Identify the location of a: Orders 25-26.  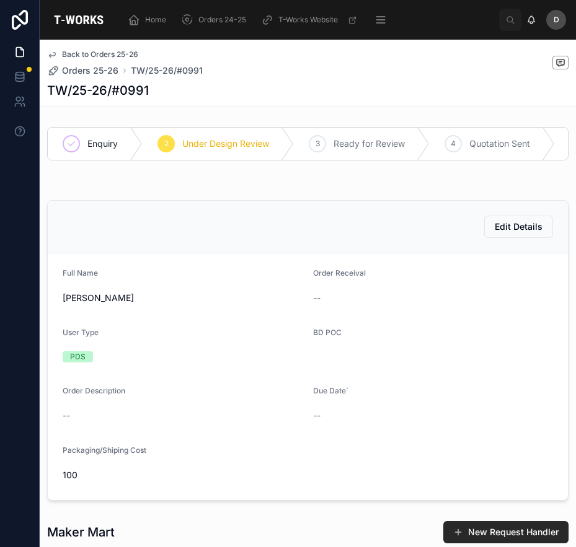
(82, 71).